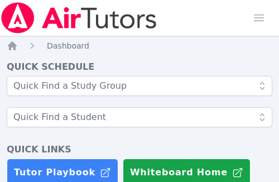 This screenshot has height=182, width=279. I want to click on span: Dashboard, so click(68, 46).